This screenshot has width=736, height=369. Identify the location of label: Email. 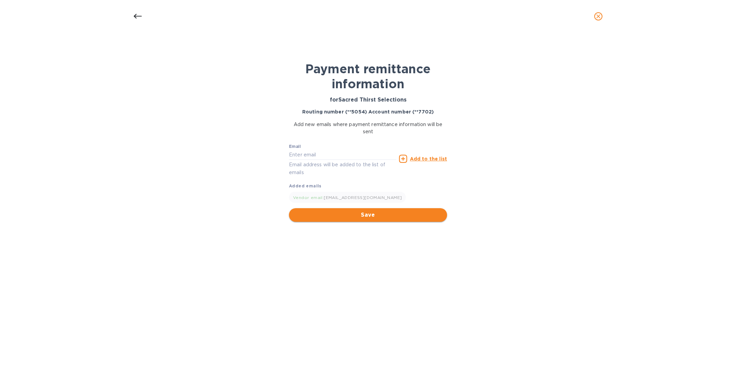
(295, 147).